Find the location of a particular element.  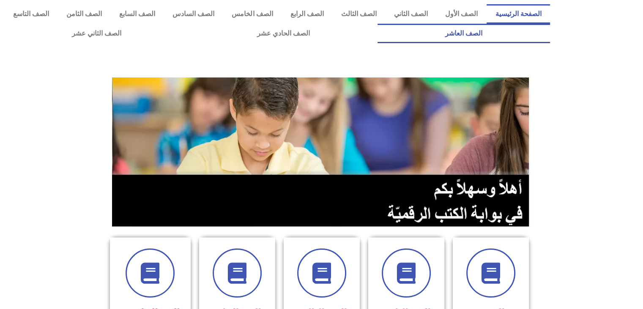

a: الصف الثالث is located at coordinates (358, 14).